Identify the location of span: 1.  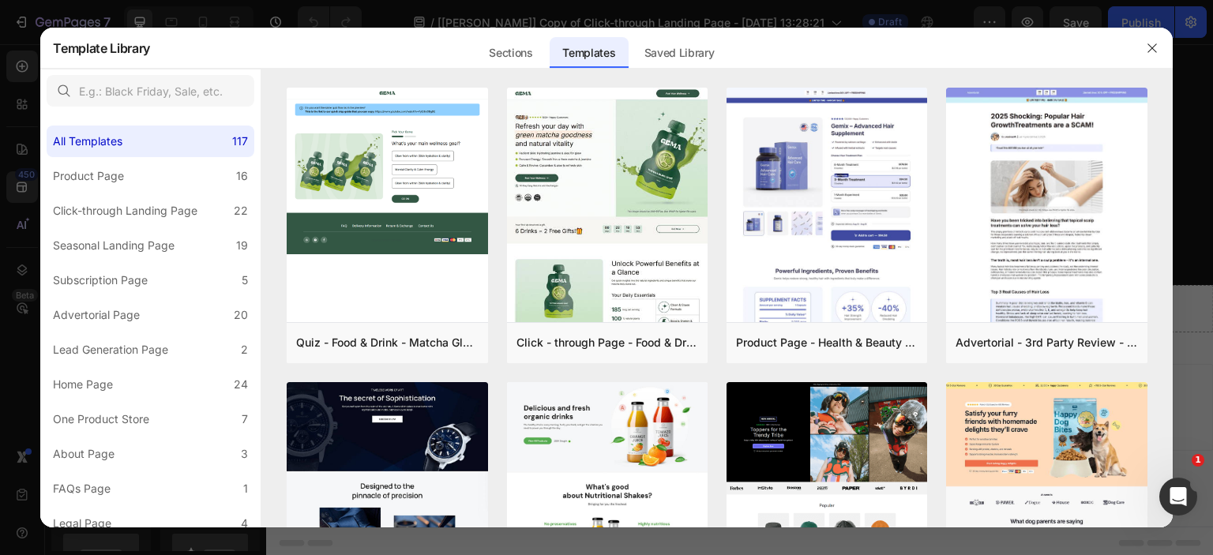
(1198, 460).